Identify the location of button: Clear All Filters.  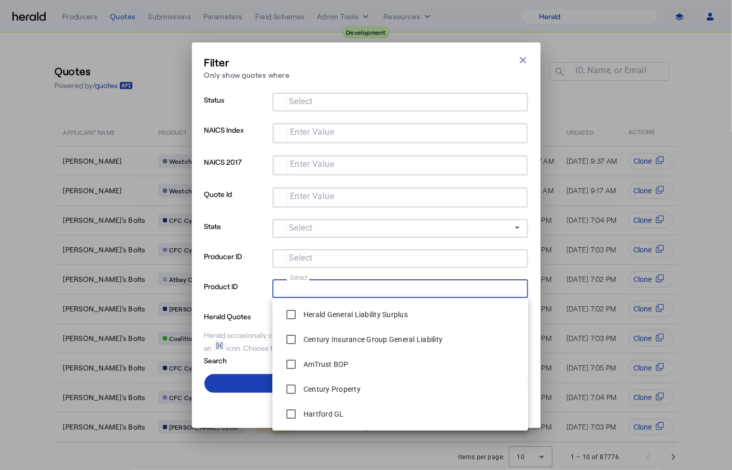
(366, 406).